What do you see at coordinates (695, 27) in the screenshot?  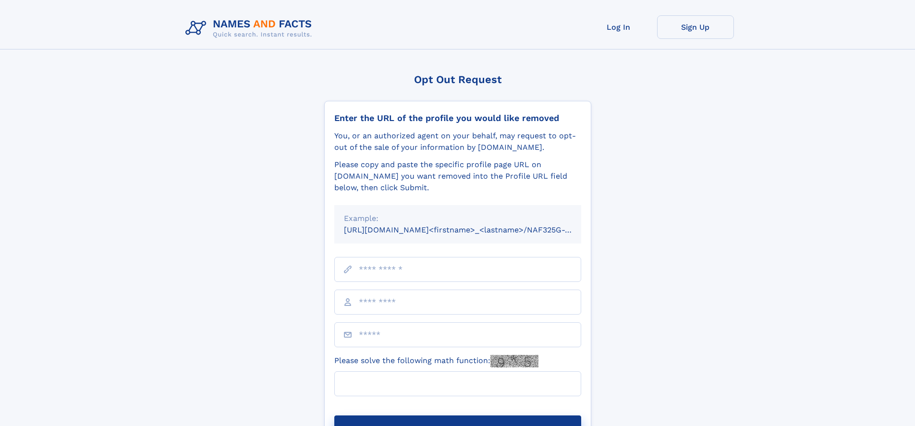 I see `a: Sign Up` at bounding box center [695, 27].